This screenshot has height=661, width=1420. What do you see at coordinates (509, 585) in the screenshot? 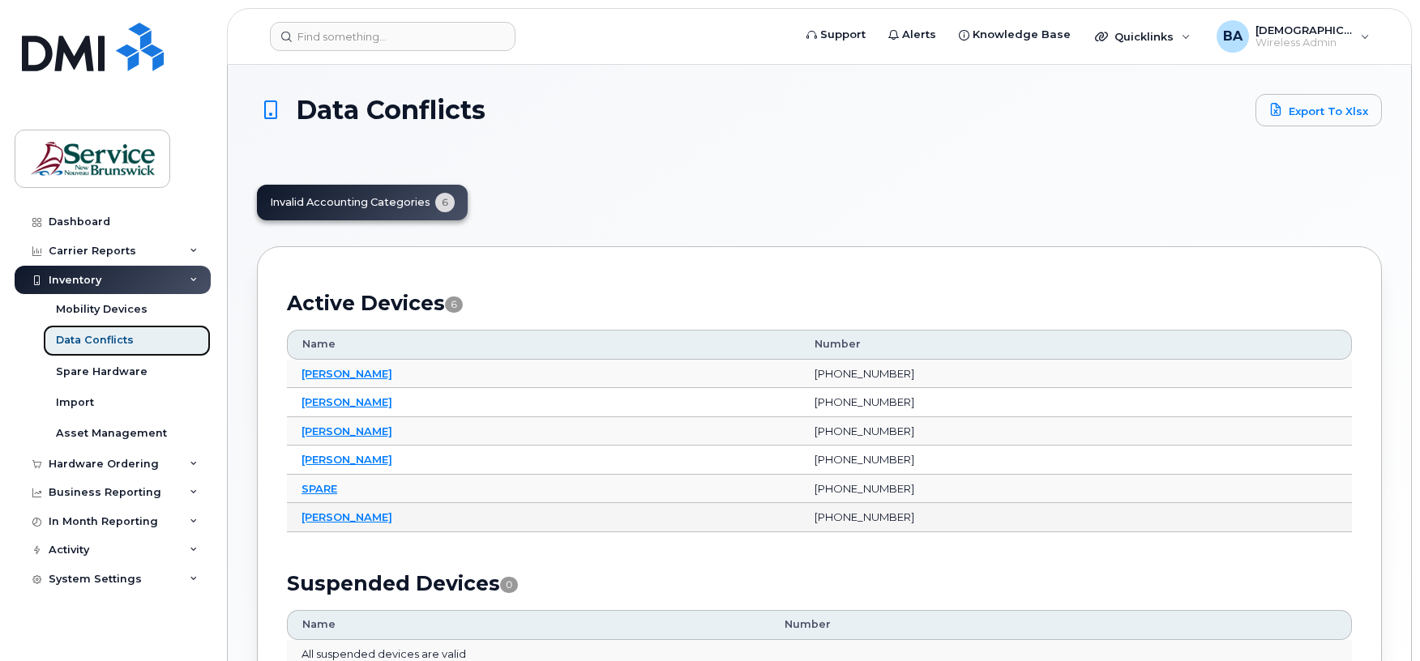
I see `span: 0` at bounding box center [509, 585].